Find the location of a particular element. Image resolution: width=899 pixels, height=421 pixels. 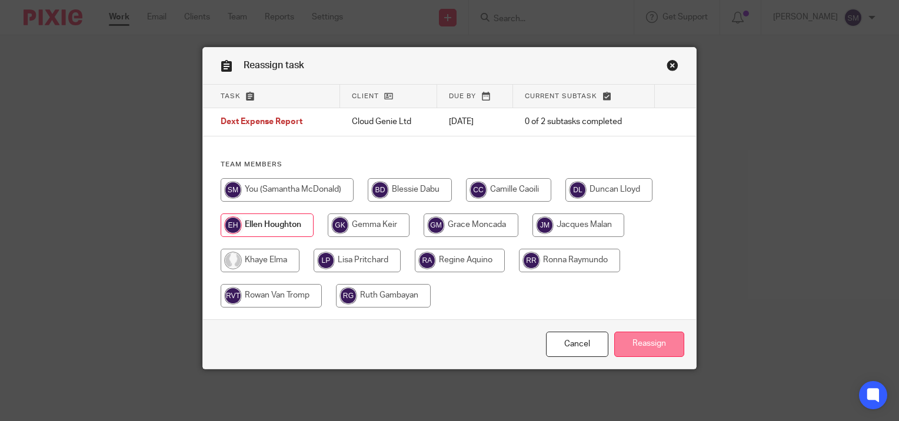

span: Current subtask is located at coordinates (560, 96).